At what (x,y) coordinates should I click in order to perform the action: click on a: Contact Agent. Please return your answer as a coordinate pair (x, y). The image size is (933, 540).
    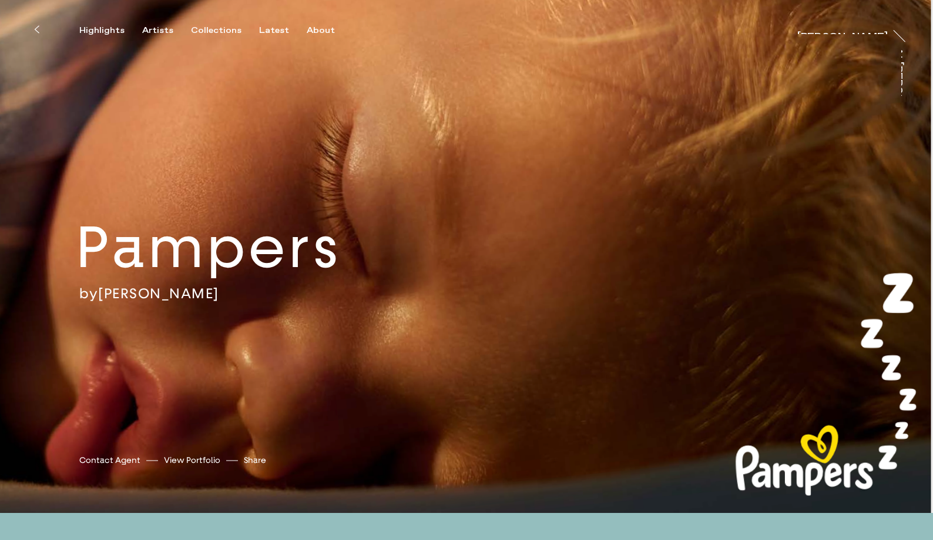
    Looking at the image, I should click on (110, 460).